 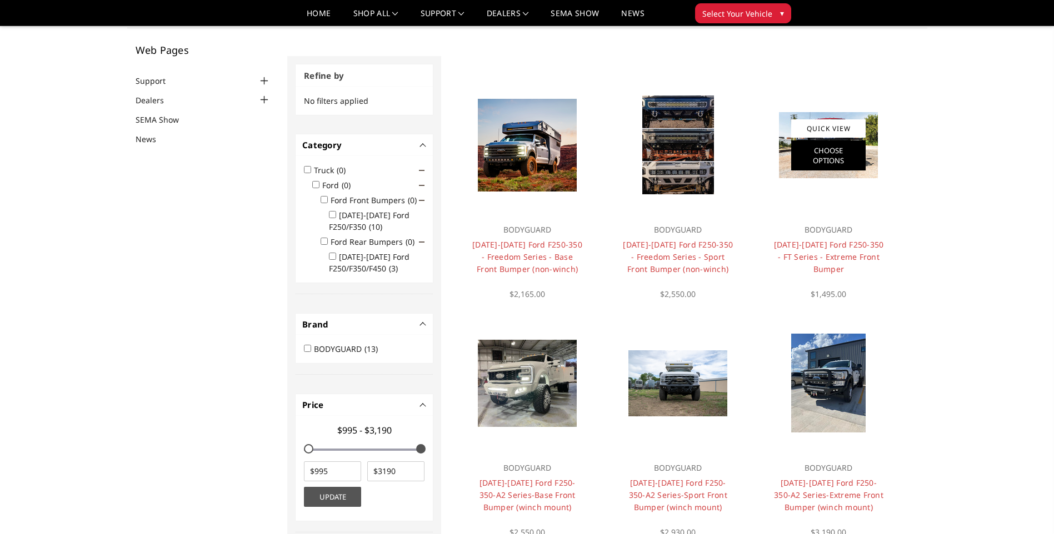 What do you see at coordinates (332, 497) in the screenshot?
I see `button: Update` at bounding box center [332, 497].